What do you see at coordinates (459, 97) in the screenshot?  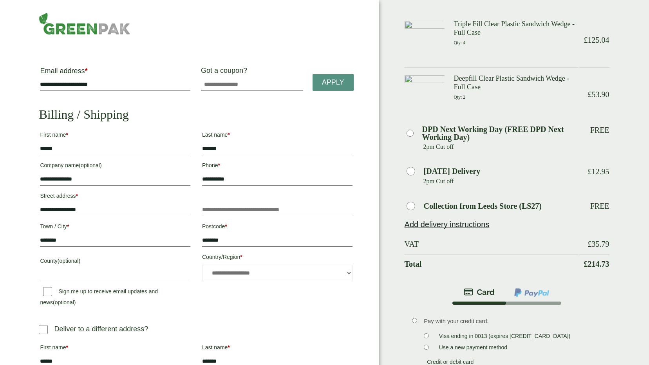 I see `small: Qty: 2` at bounding box center [459, 97].